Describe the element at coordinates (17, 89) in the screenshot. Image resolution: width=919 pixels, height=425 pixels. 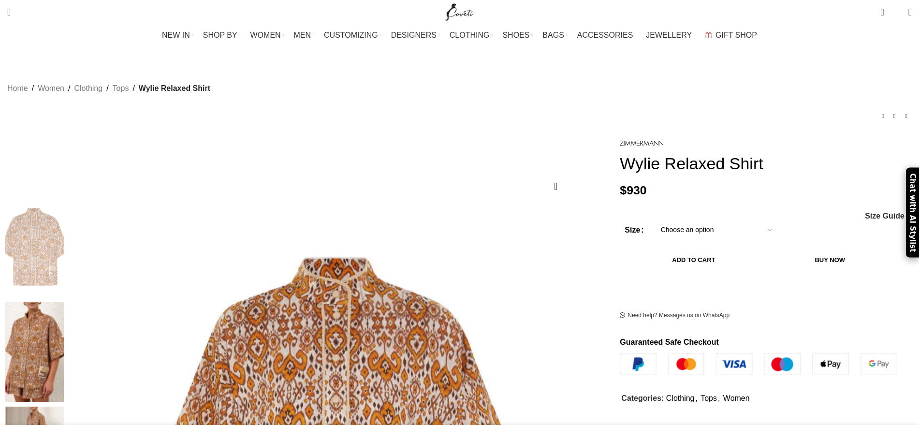
I see `a: Home` at that location.